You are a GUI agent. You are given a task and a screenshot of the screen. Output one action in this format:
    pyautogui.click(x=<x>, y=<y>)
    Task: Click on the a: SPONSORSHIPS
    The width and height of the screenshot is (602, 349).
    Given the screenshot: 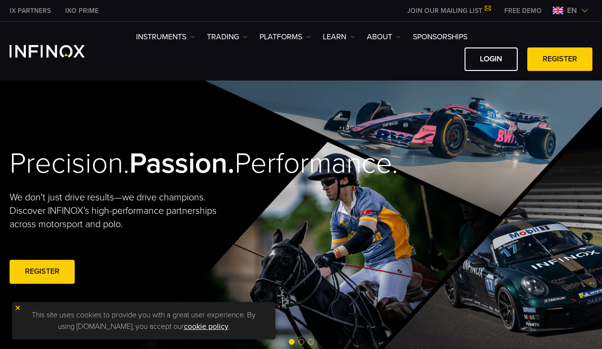 What is the action you would take?
    pyautogui.click(x=440, y=37)
    